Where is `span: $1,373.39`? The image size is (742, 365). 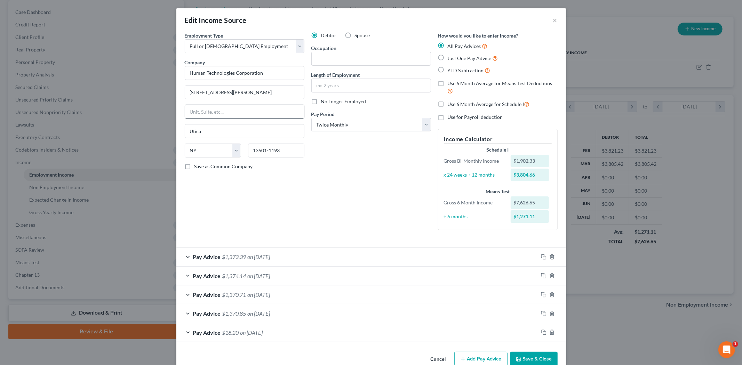 span: $1,373.39 is located at coordinates (234, 257).